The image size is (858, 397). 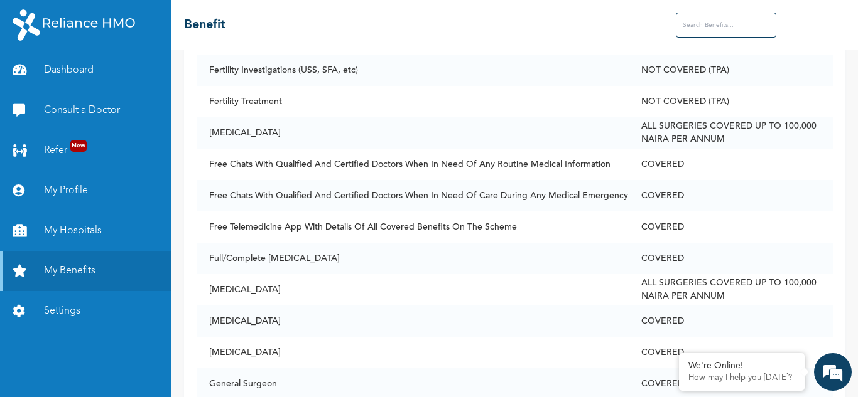 What do you see at coordinates (413, 70) in the screenshot?
I see `td: Fertility Investigations (USS, SFA, etc)` at bounding box center [413, 70].